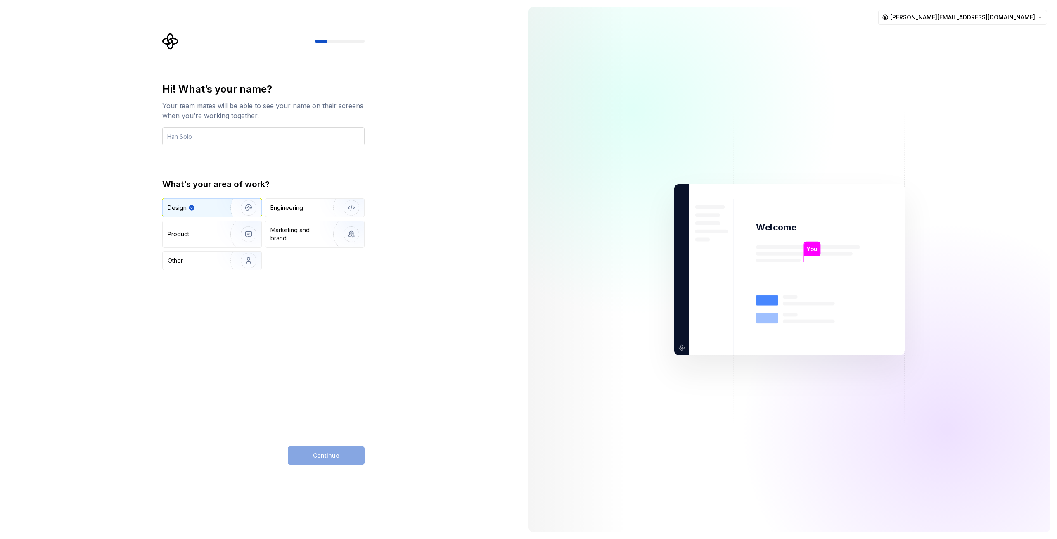 This screenshot has width=1057, height=539. Describe the element at coordinates (170, 41) in the screenshot. I see `svg: Supernova Logo` at that location.